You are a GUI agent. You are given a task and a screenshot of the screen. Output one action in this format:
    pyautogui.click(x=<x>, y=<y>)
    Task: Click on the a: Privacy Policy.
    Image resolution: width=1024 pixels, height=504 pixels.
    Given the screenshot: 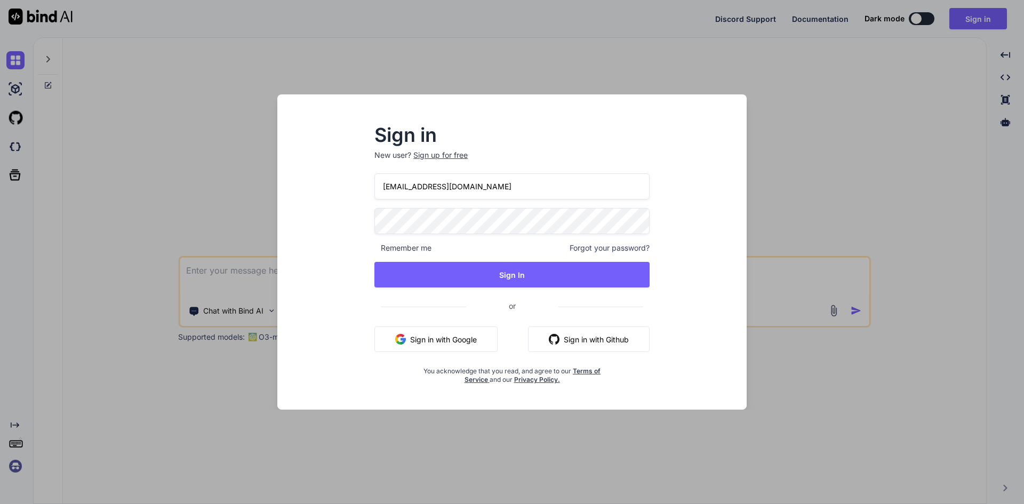 What is the action you would take?
    pyautogui.click(x=537, y=379)
    